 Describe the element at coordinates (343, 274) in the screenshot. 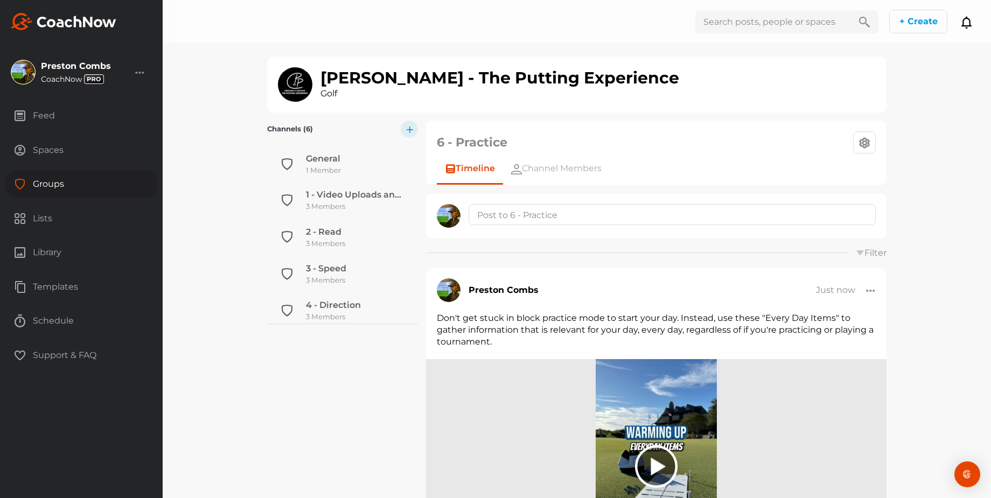

I see `a: 3 - Speed 3 Members` at that location.